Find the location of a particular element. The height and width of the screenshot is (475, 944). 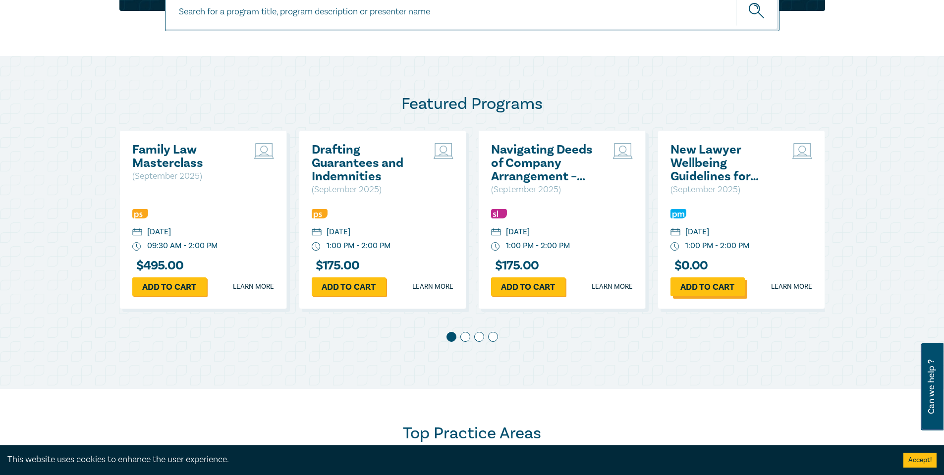

h2: New Lawyer Wellbeing Guidelines for Legal Workplaces is located at coordinates (723, 163).